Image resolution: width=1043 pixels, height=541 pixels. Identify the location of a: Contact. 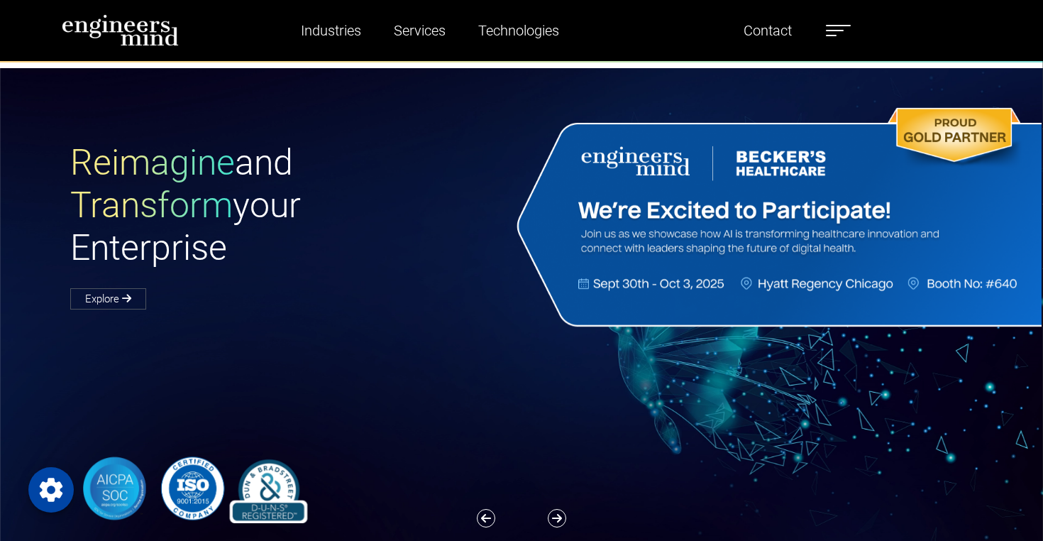
(768, 31).